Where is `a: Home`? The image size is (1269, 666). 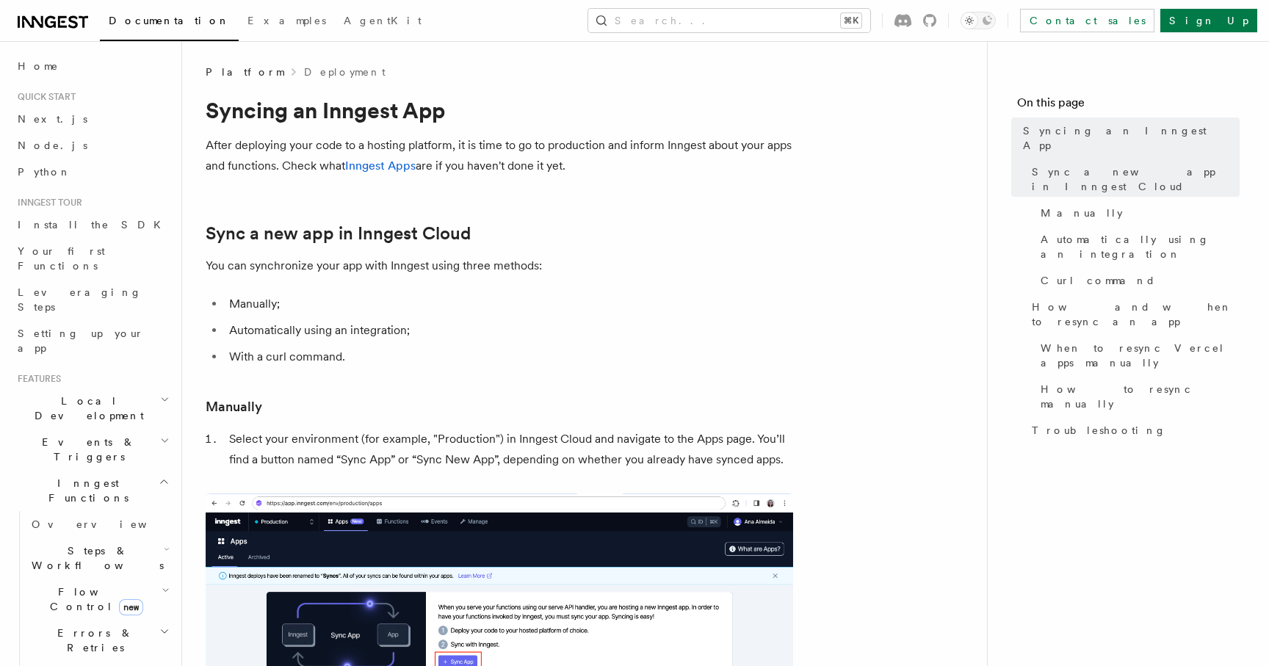 a: Home is located at coordinates (92, 66).